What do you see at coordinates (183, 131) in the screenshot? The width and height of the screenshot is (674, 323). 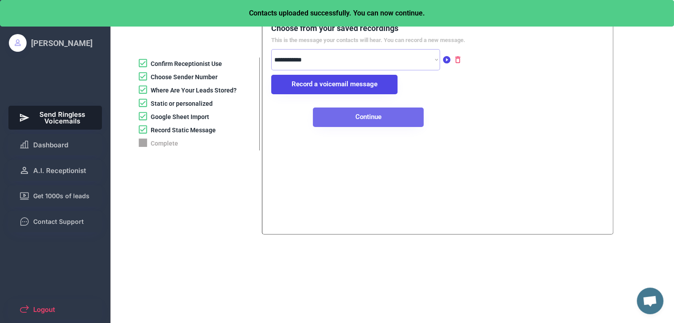 I see `div: Record Static Message` at bounding box center [183, 131].